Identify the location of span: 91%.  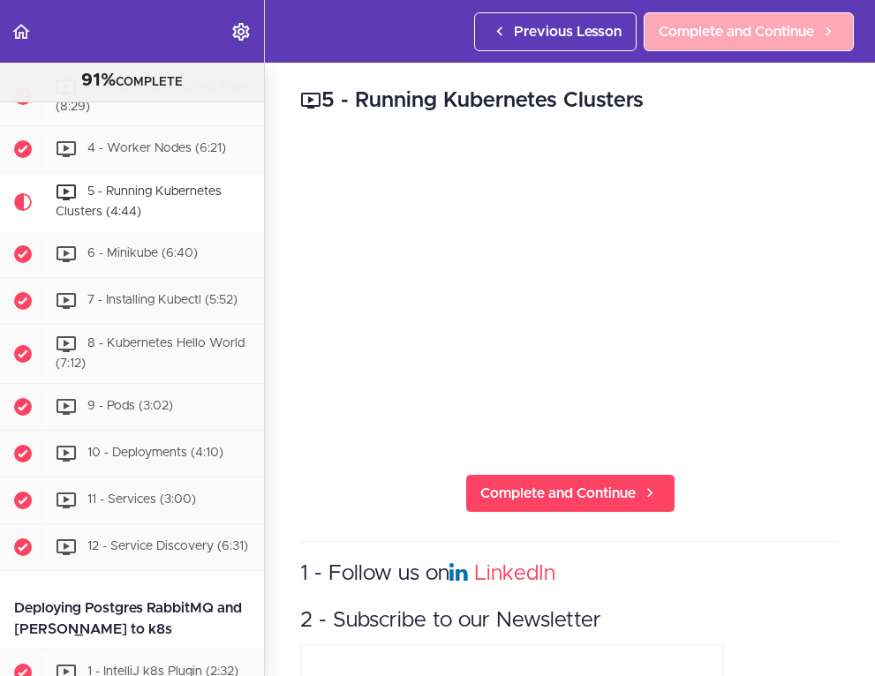
(98, 80).